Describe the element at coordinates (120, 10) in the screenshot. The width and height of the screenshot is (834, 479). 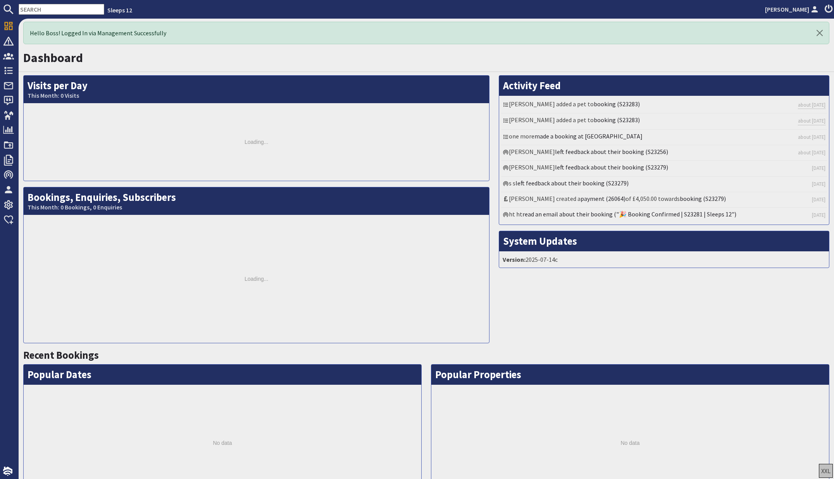
I see `a: Sleeps 12` at that location.